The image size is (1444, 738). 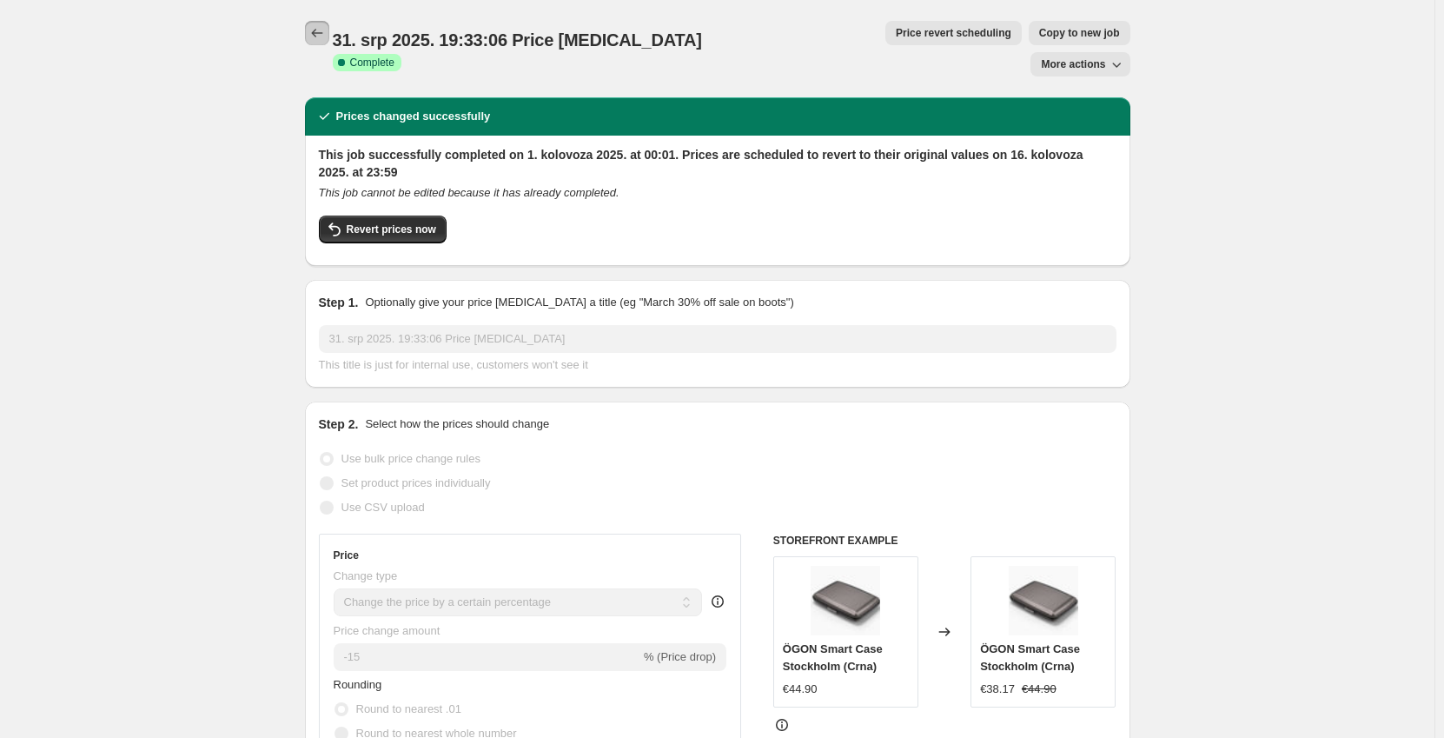 I want to click on p: Select how the prices should change, so click(x=457, y=424).